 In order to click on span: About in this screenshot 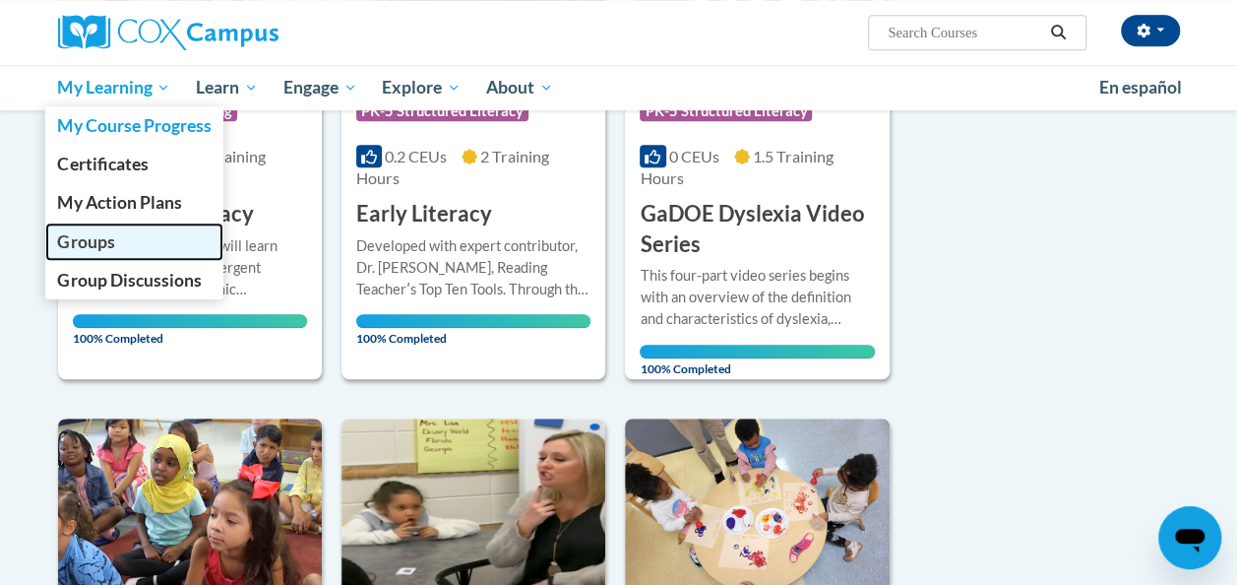, I will do `click(520, 88)`.